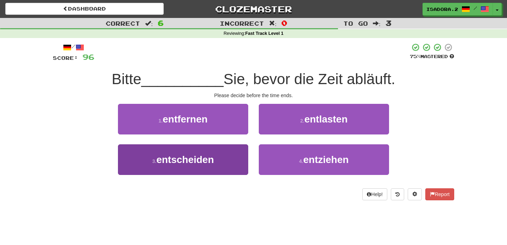 This screenshot has width=507, height=245. What do you see at coordinates (183, 119) in the screenshot?
I see `button: 1.entfernen` at bounding box center [183, 119].